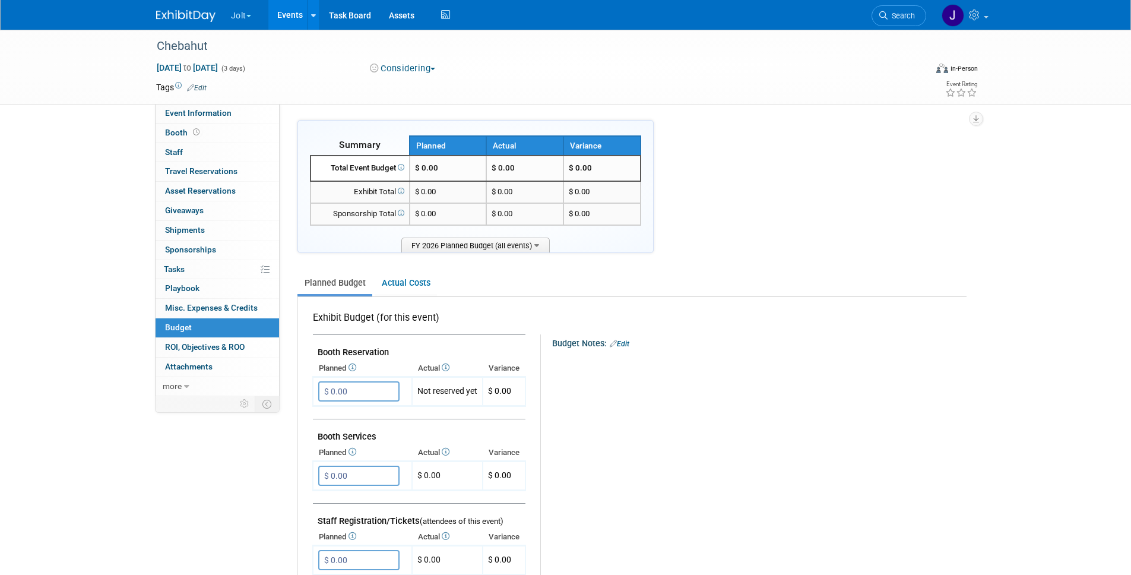 This screenshot has height=575, width=1131. Describe the element at coordinates (184, 210) in the screenshot. I see `span: Giveaways` at that location.